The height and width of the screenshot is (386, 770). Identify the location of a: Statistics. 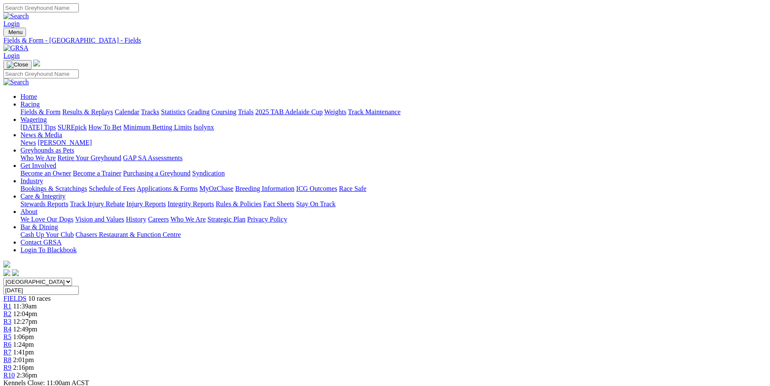
(173, 112).